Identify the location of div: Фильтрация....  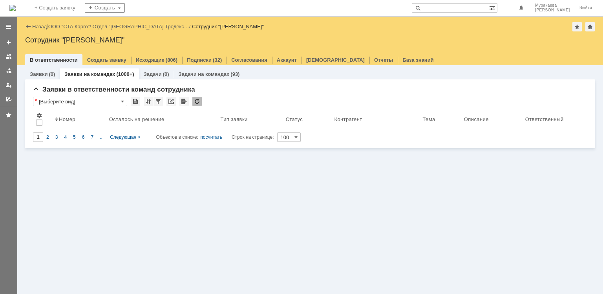
(158, 101).